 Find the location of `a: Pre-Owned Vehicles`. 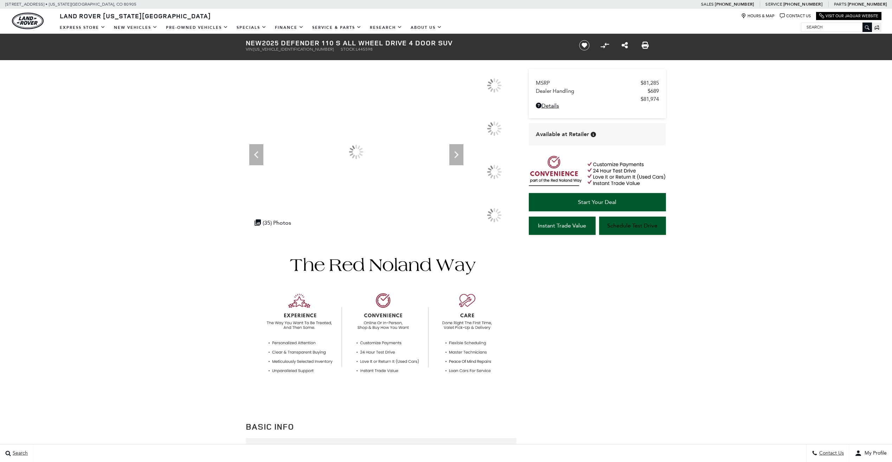

a: Pre-Owned Vehicles is located at coordinates (197, 27).